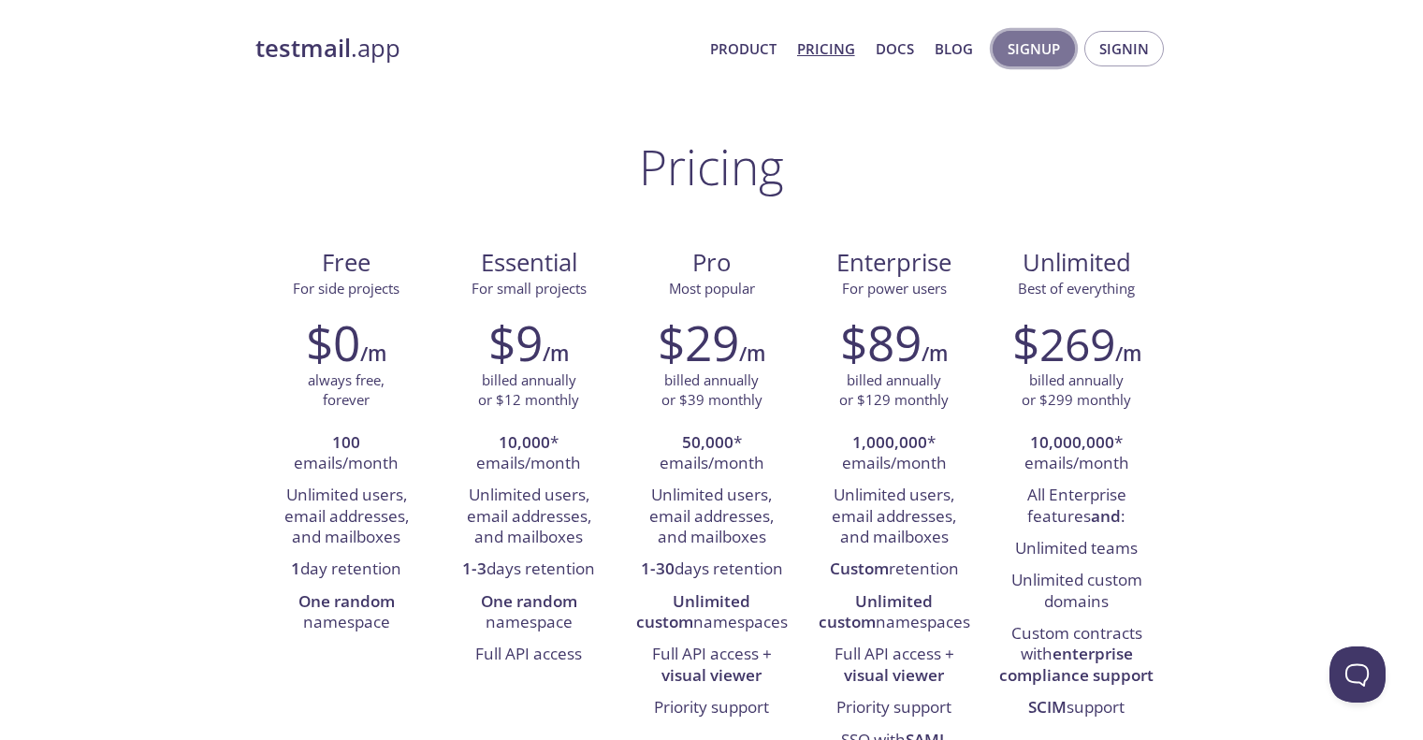  I want to click on span: Essential, so click(529, 263).